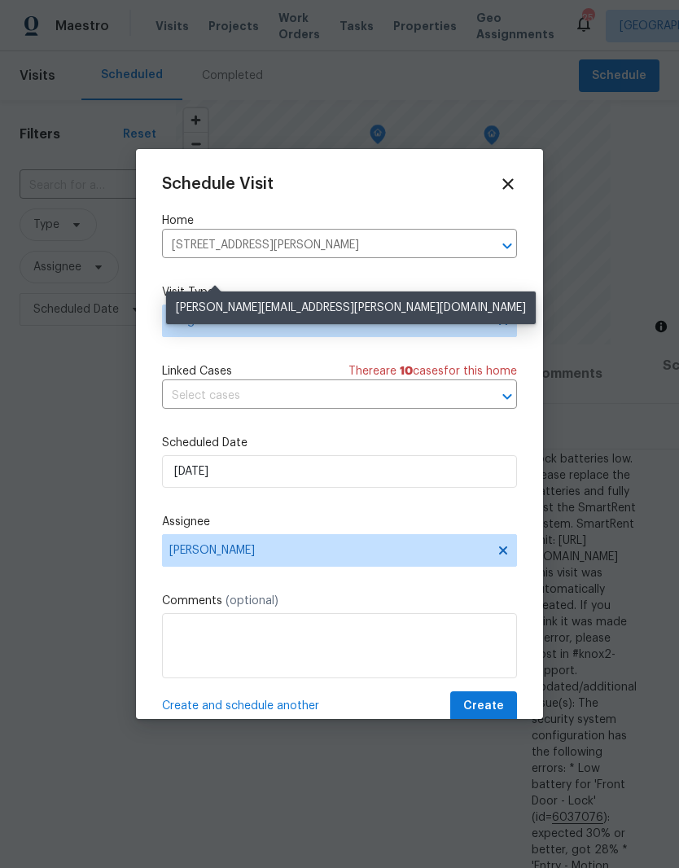 The height and width of the screenshot is (868, 679). Describe the element at coordinates (340, 522) in the screenshot. I see `label: Assignee` at that location.